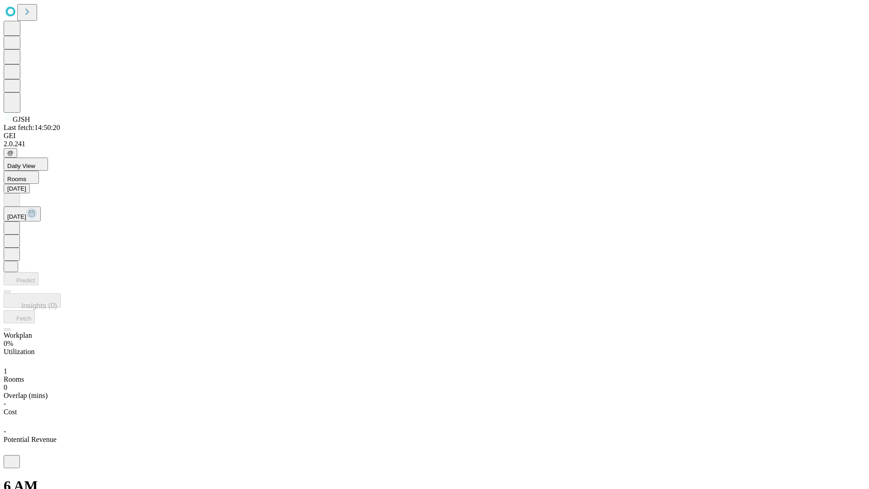 Image resolution: width=869 pixels, height=489 pixels. Describe the element at coordinates (434, 136) in the screenshot. I see `div: GEI` at that location.